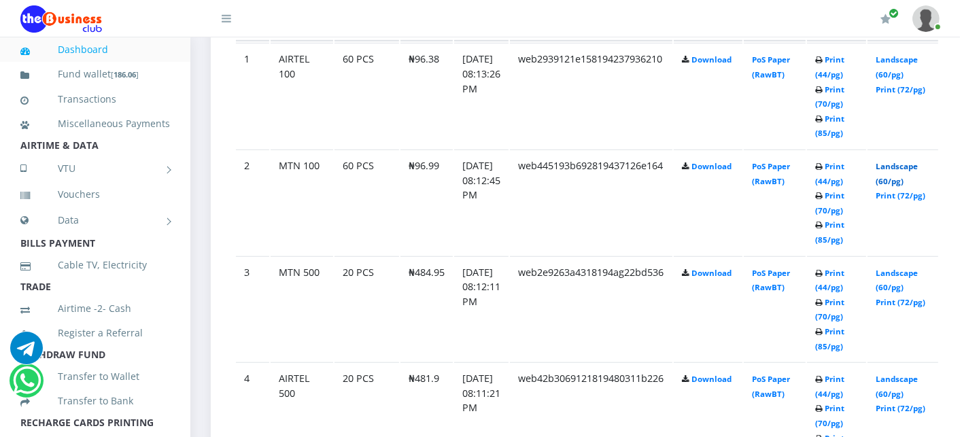  I want to click on a: Fund wallet[186.06], so click(95, 74).